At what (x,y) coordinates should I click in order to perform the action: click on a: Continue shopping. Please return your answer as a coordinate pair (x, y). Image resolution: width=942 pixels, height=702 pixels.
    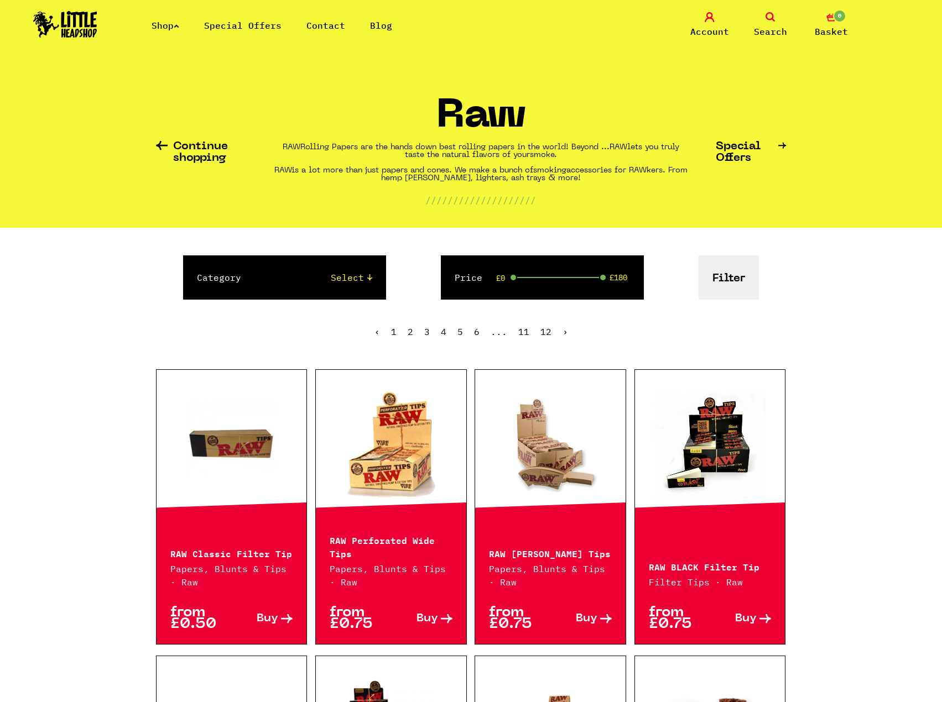
    Looking at the image, I should click on (201, 153).